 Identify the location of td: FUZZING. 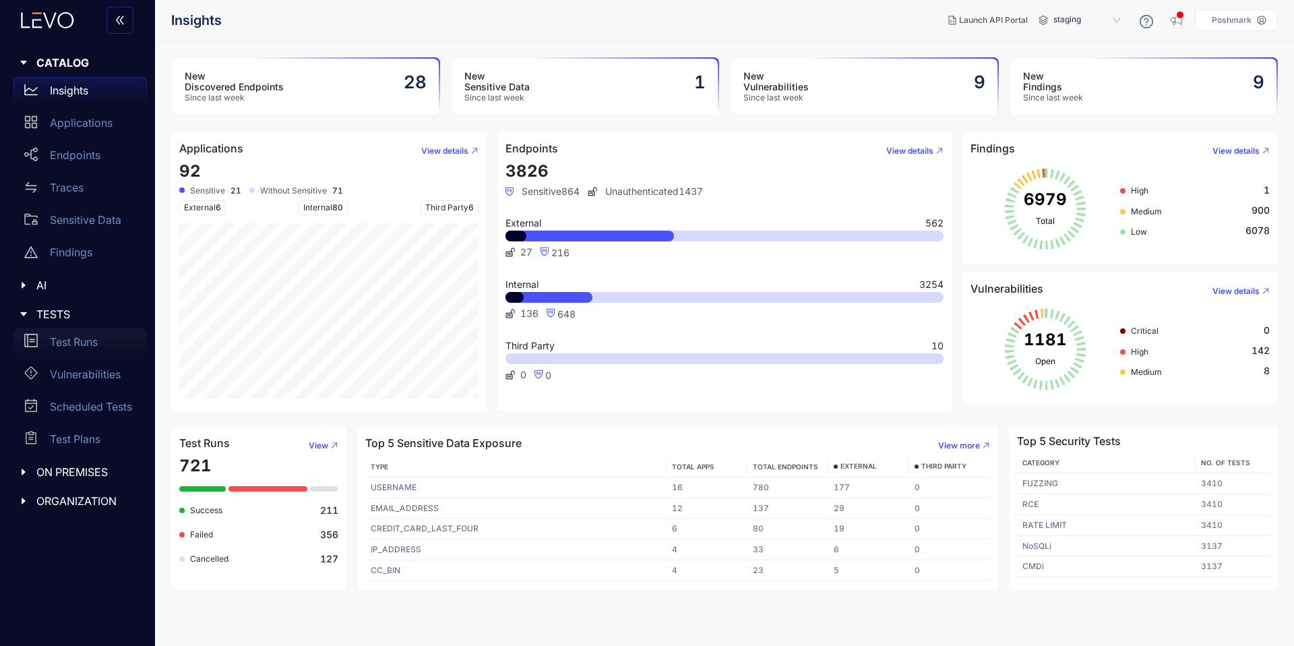
(1106, 483).